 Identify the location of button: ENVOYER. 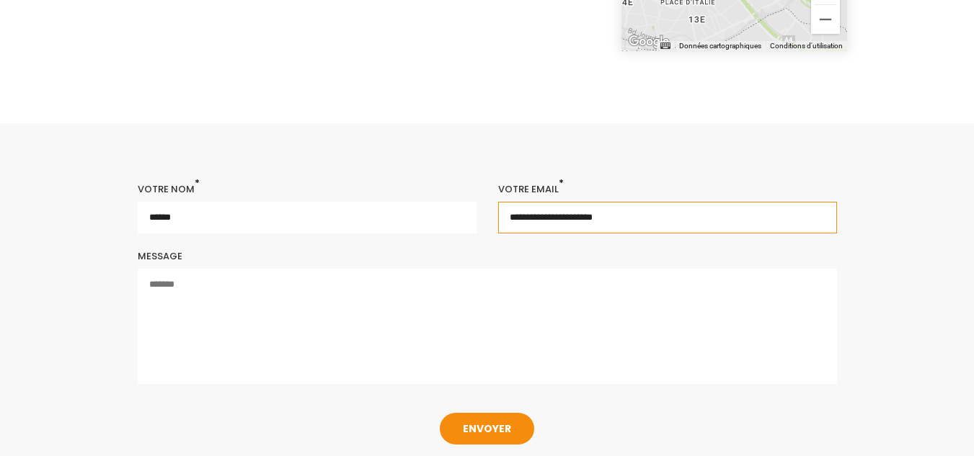
(487, 429).